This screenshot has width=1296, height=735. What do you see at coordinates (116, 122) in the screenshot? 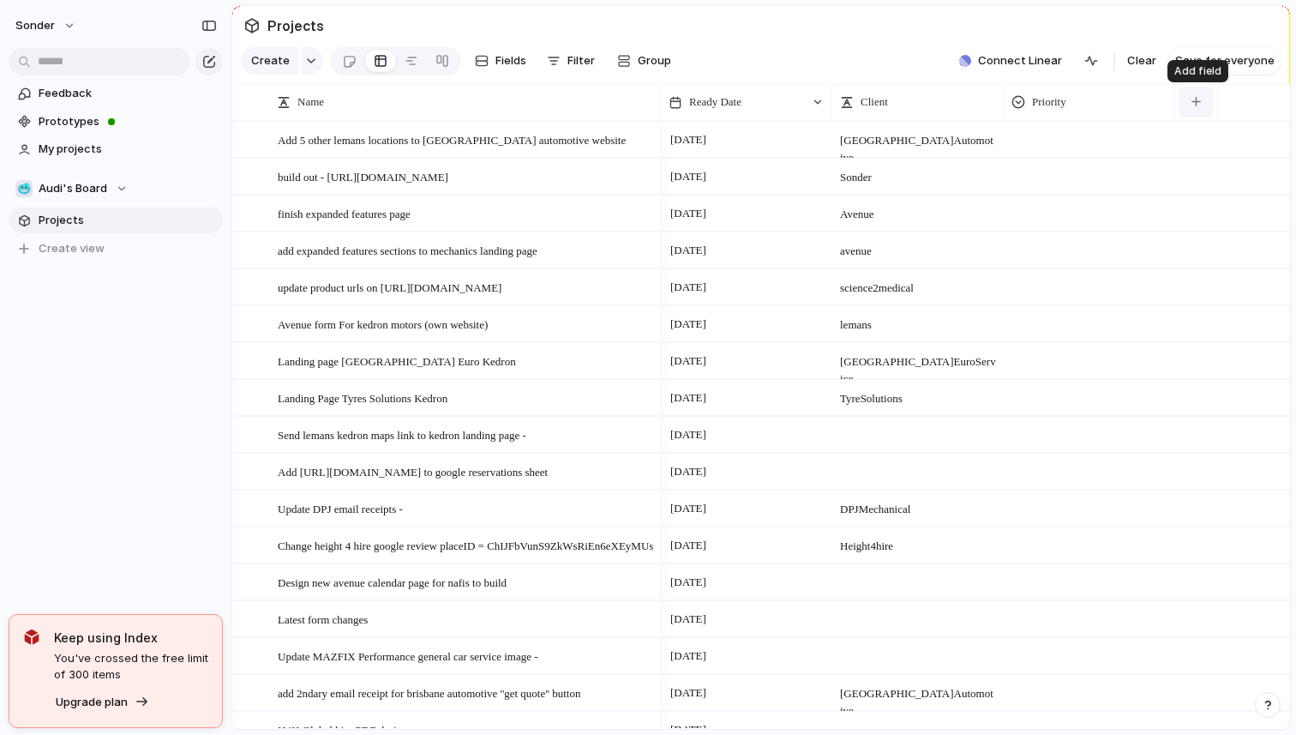
I see `a: Prototypes` at bounding box center [116, 122].